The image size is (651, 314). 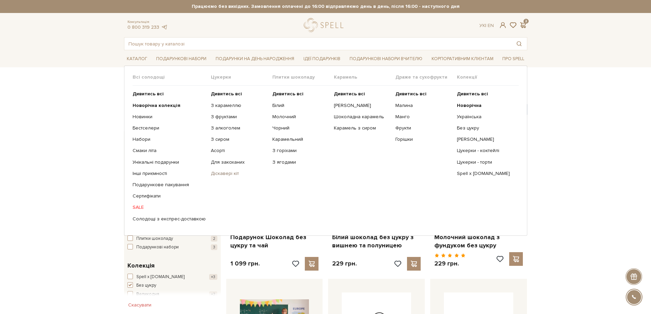 I want to click on a: Чорний, so click(x=300, y=128).